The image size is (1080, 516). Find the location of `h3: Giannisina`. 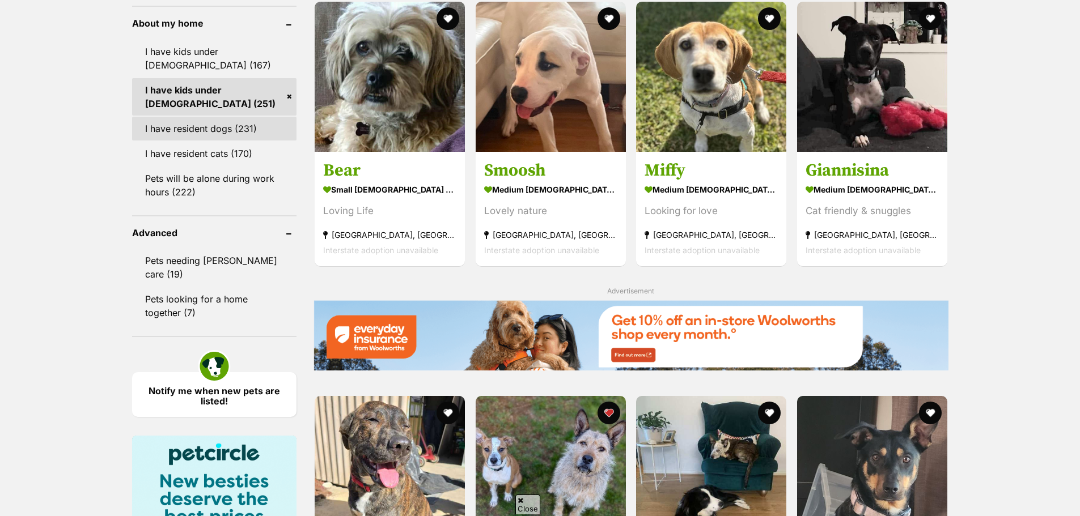

h3: Giannisina is located at coordinates (872, 171).